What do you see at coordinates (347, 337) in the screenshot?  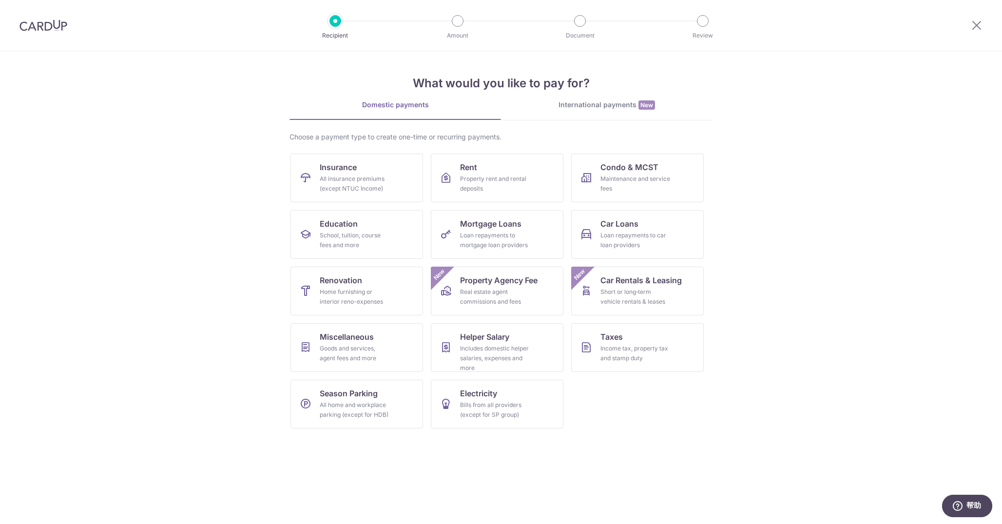 I see `span: Miscellaneous` at bounding box center [347, 337].